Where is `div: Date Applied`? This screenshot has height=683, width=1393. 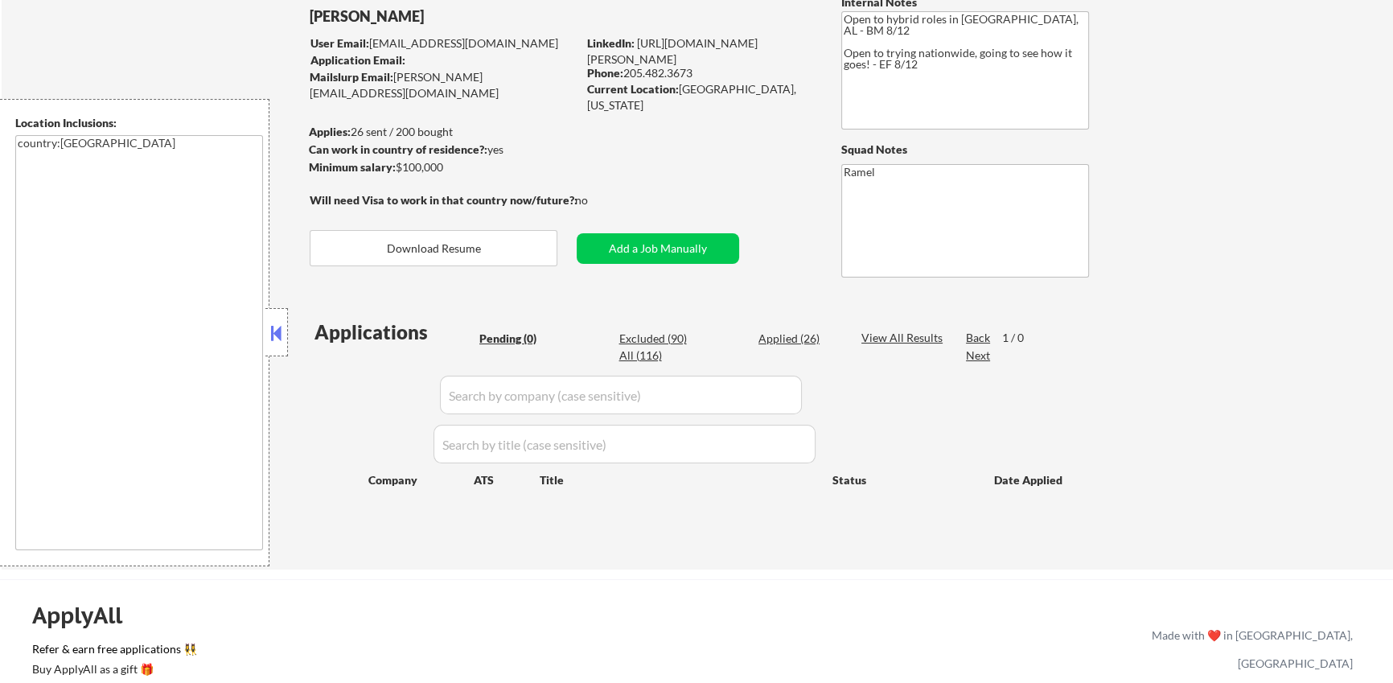 div: Date Applied is located at coordinates (1030, 480).